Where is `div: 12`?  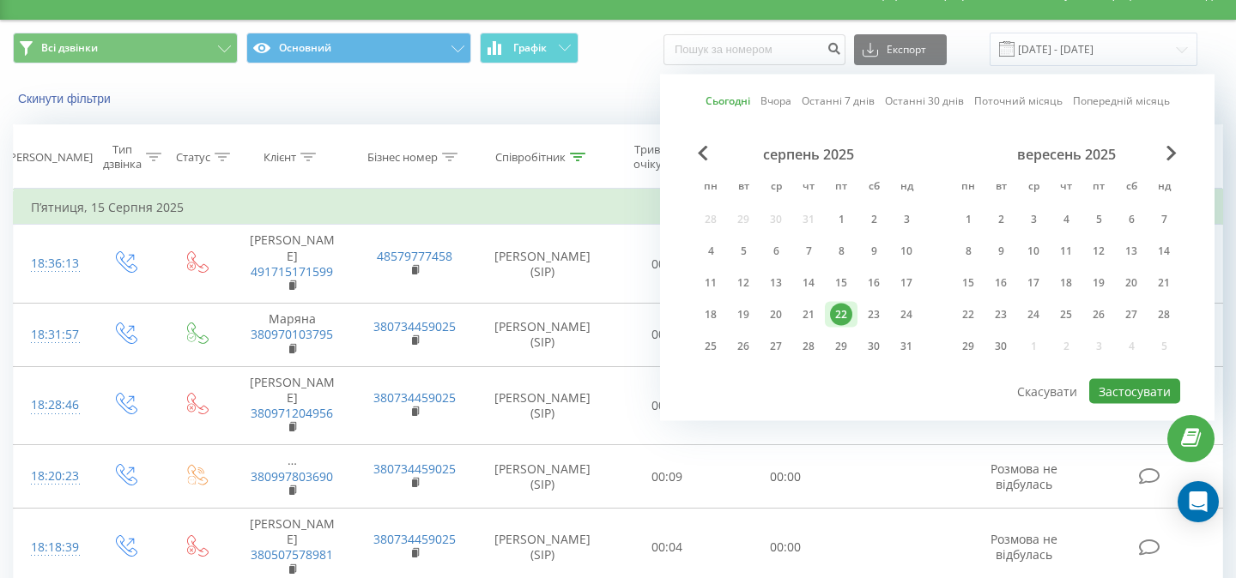
div: 12 is located at coordinates (743, 283).